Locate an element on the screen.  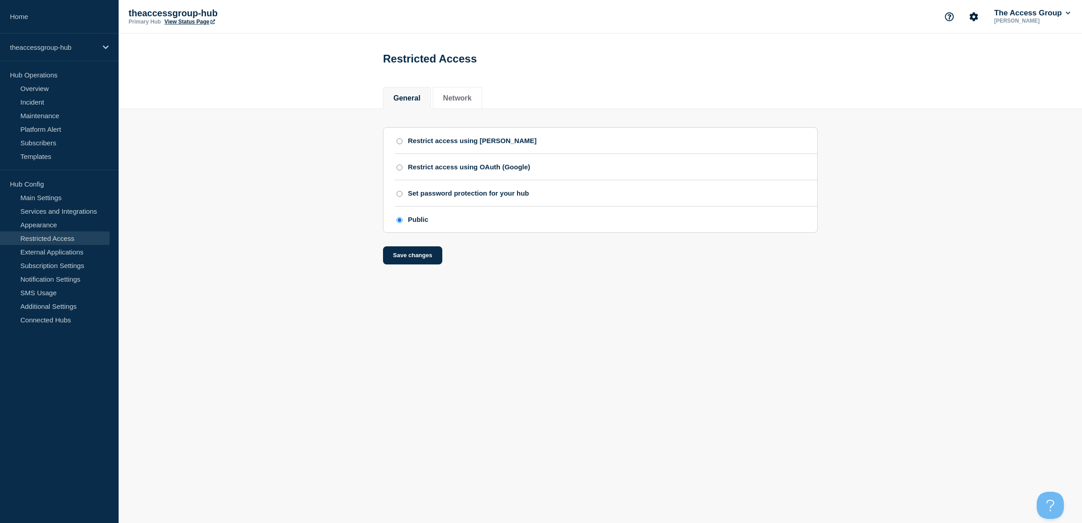
input: Restrict access using SAML is located at coordinates (399, 141).